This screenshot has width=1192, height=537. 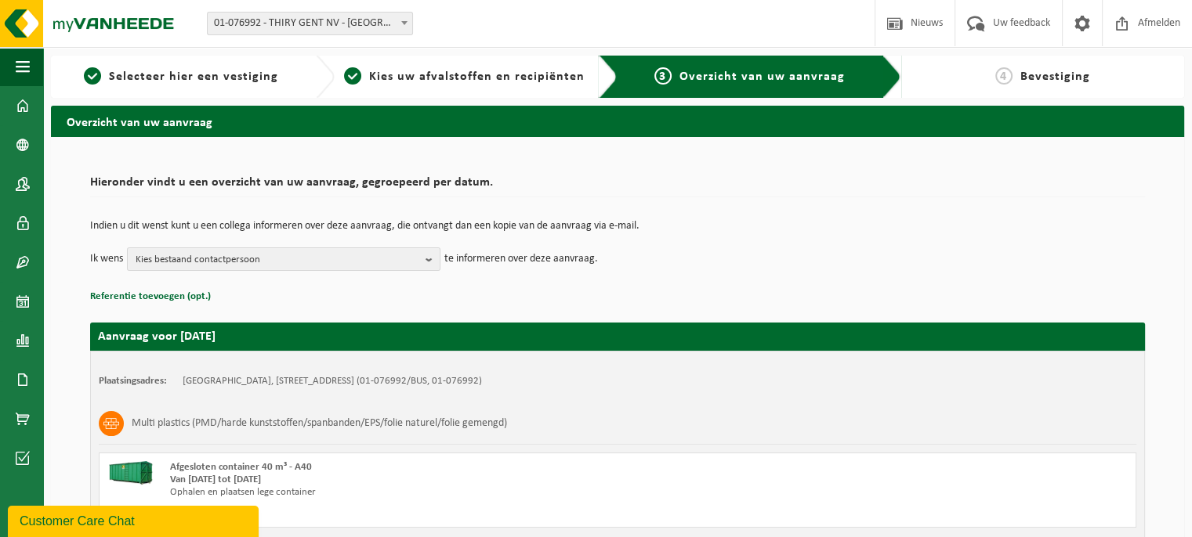 What do you see at coordinates (125, 19) in the screenshot?
I see `div: Customer Care Chat` at bounding box center [125, 19].